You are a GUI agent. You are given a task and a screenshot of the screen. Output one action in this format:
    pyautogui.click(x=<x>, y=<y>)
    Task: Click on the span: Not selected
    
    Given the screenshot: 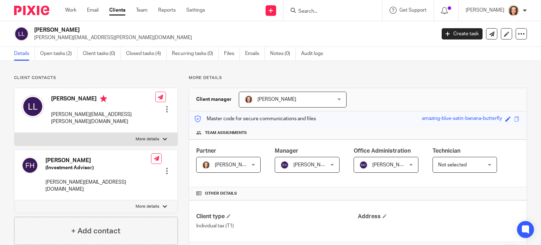 What is the action you would take?
    pyautogui.click(x=453, y=165)
    